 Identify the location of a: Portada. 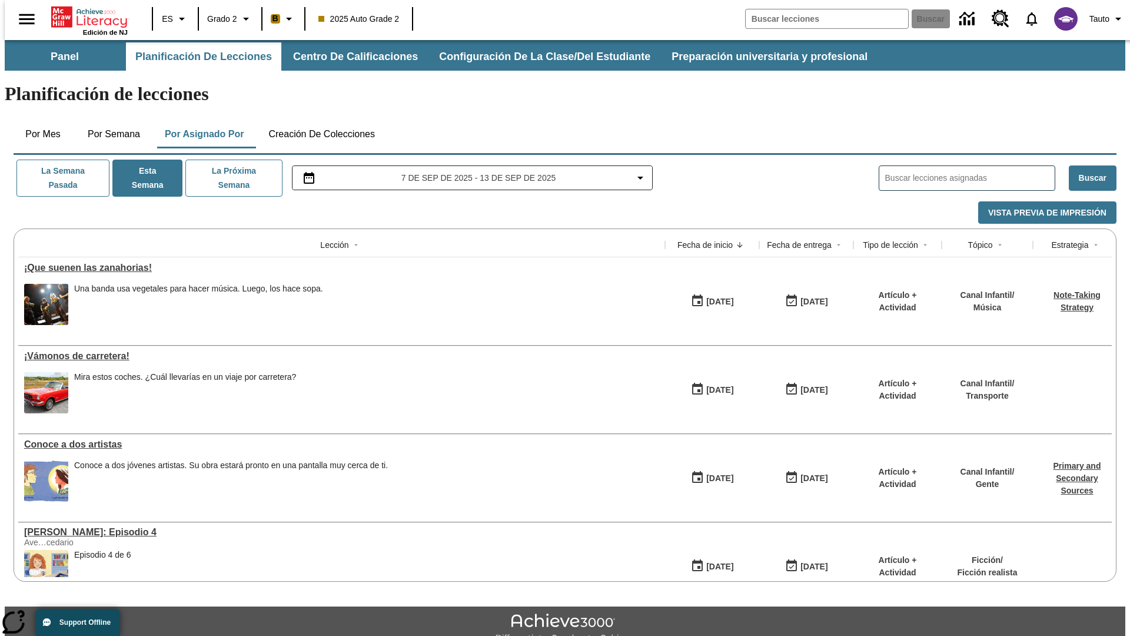
(89, 17).